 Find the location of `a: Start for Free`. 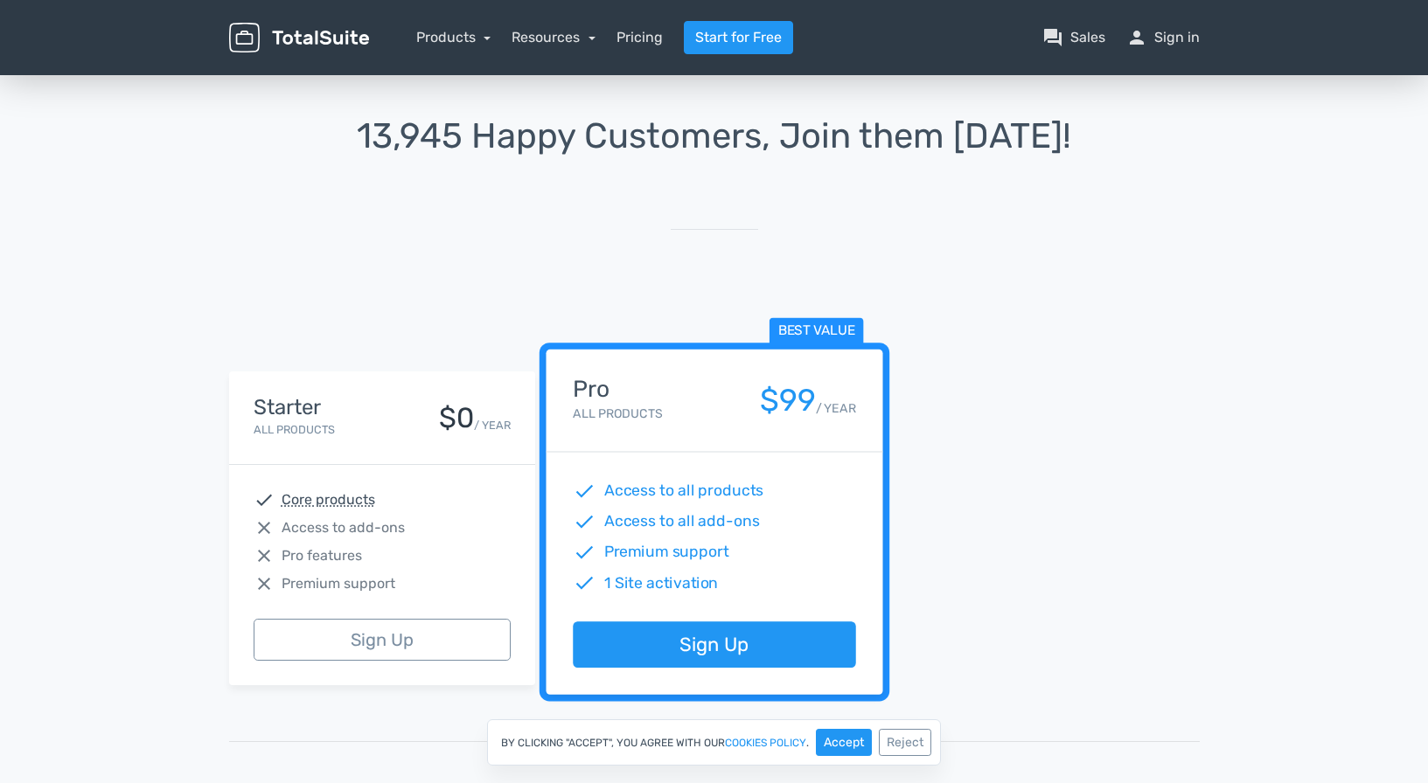

a: Start for Free is located at coordinates (738, 38).